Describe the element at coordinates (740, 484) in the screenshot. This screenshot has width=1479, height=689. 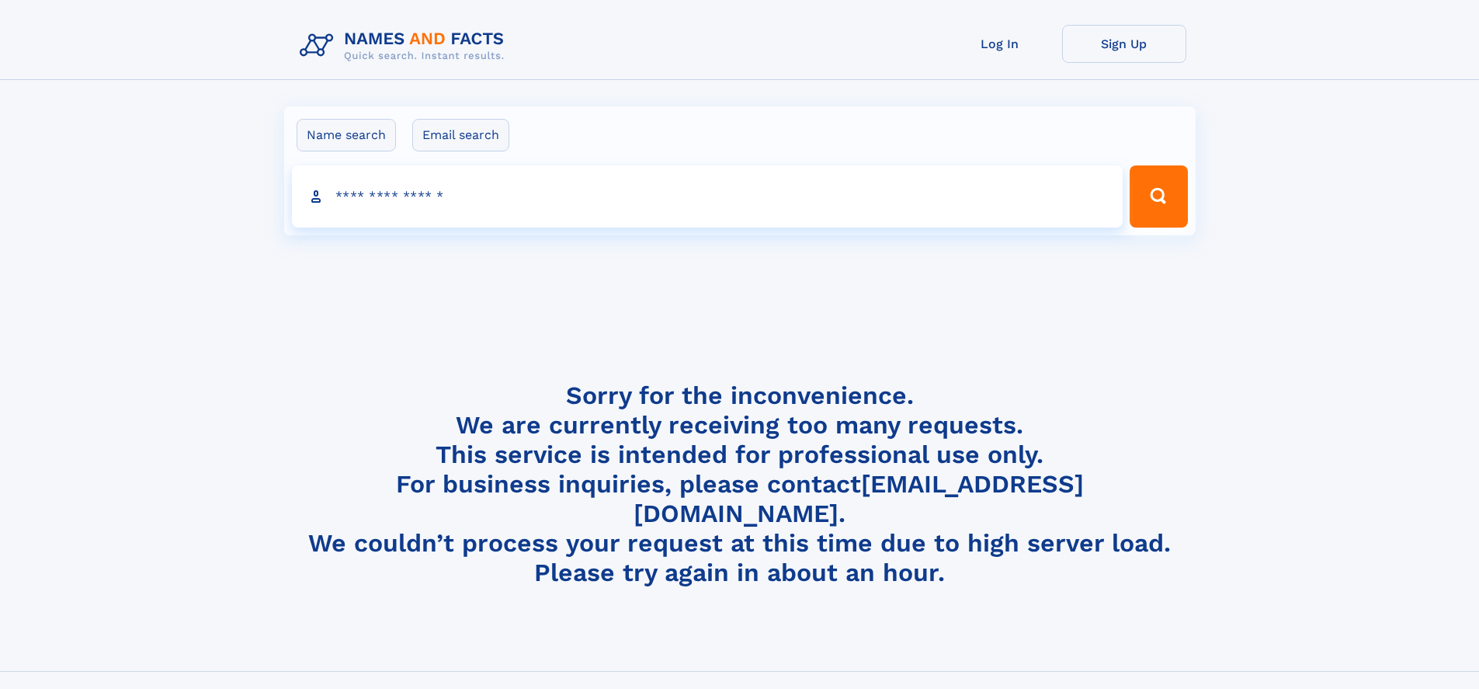
I see `h4: Sorry for the inconvenience. We are currently receiving too many requests. This service is intend...` at that location.